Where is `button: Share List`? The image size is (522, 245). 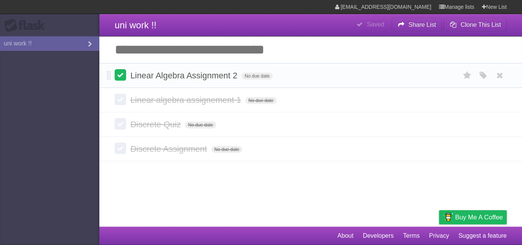
button: Share List is located at coordinates (417, 25).